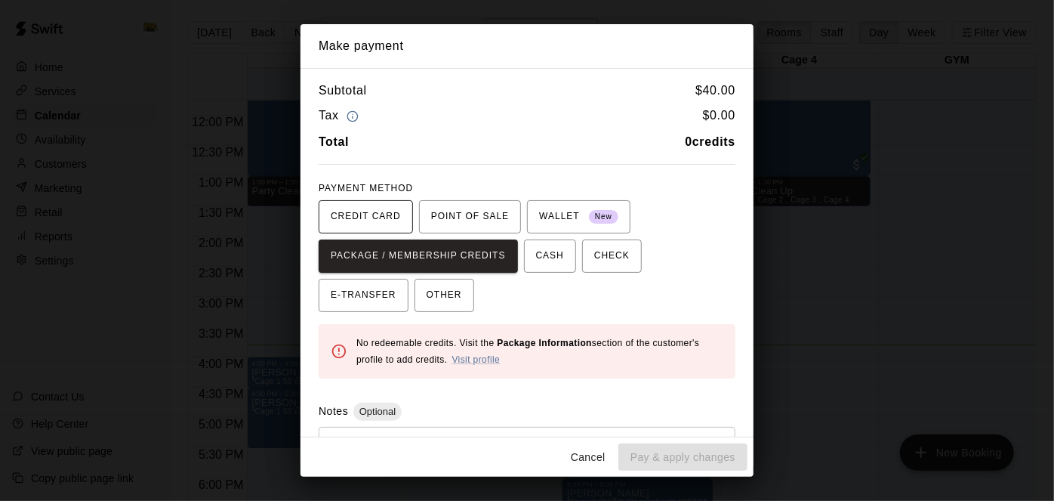 The image size is (1054, 501). What do you see at coordinates (363, 295) in the screenshot?
I see `button: E-TRANSFER` at bounding box center [363, 295].